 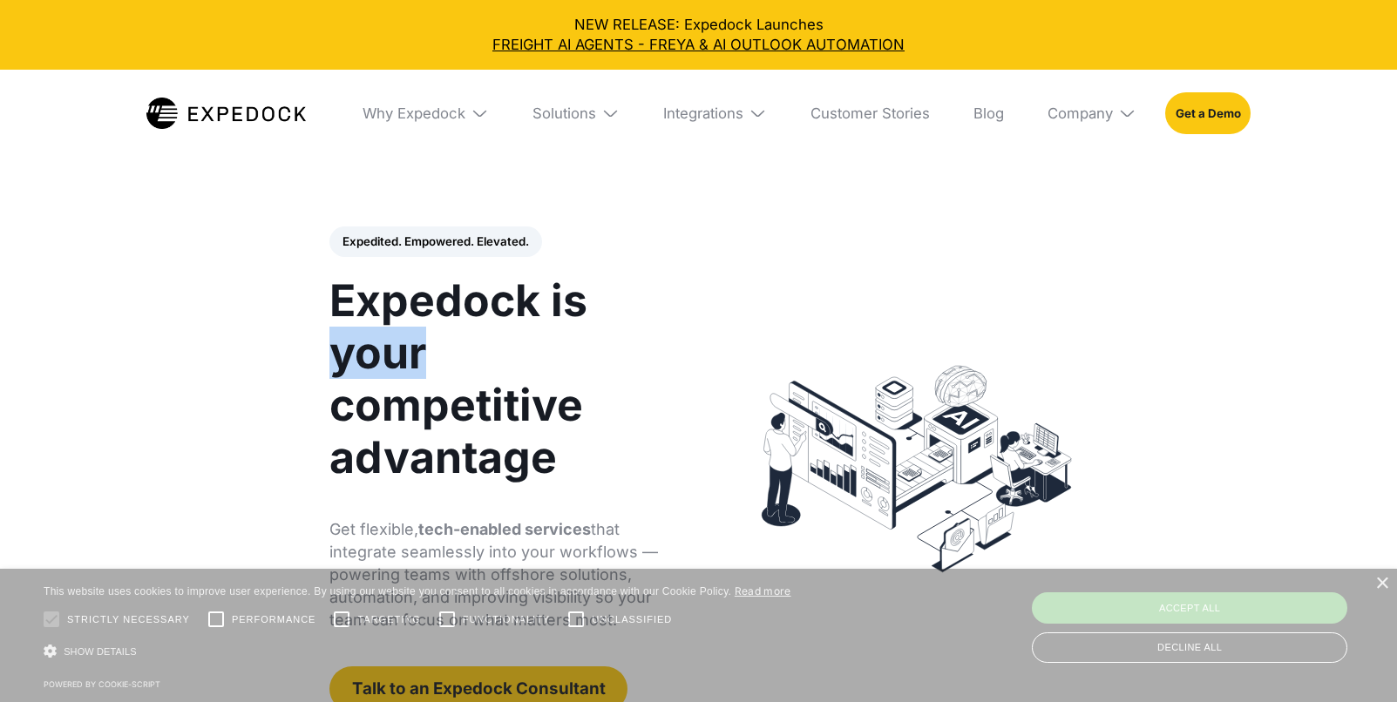 What do you see at coordinates (762, 591) in the screenshot?
I see `a: Read more` at bounding box center [762, 591].